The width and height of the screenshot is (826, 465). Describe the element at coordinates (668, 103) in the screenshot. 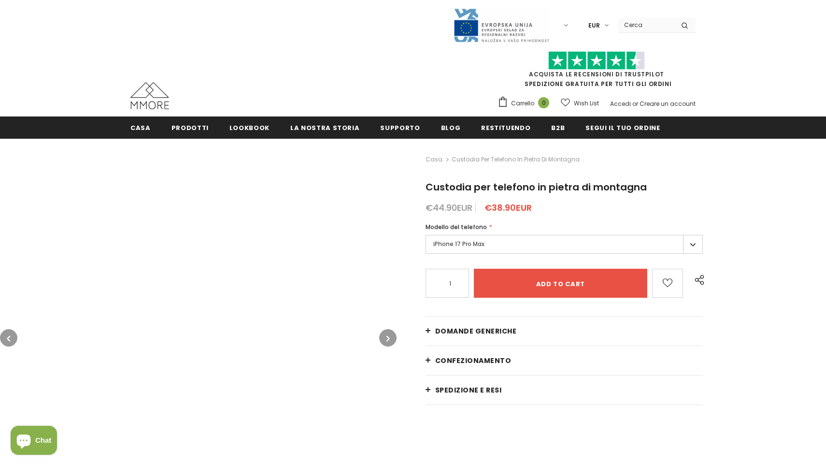

I see `a: Creare un account` at that location.